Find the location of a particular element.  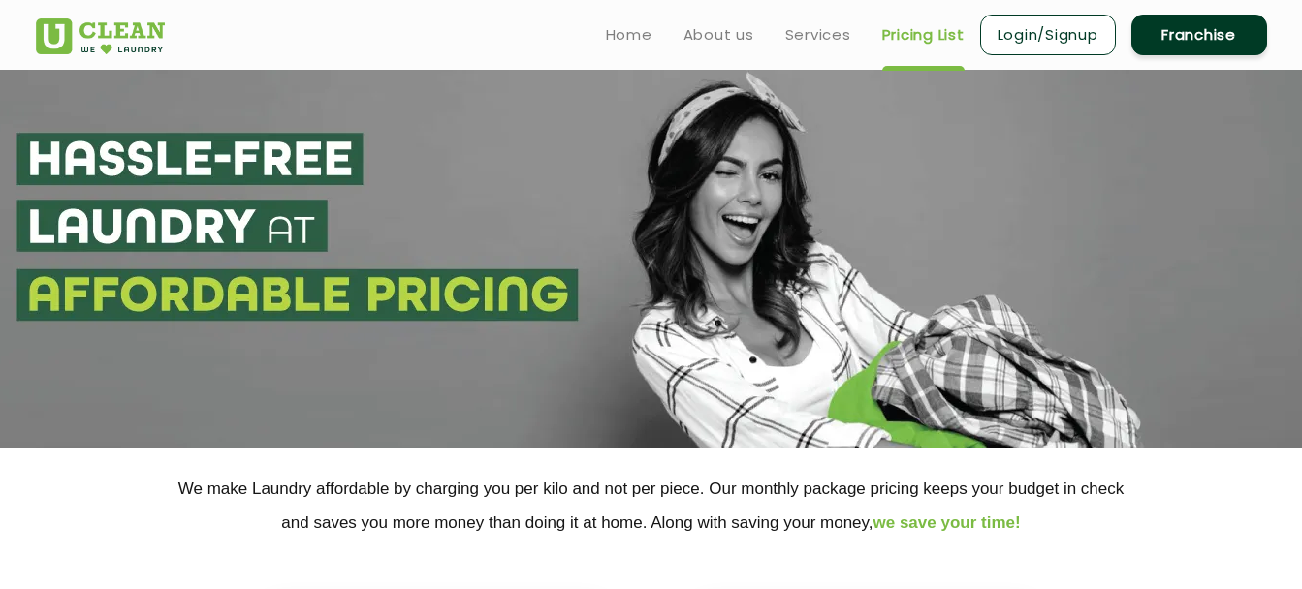

p: We make Laundry affordable by charging you per kilo and not per piece. Our monthly package pricin... is located at coordinates (651, 506).